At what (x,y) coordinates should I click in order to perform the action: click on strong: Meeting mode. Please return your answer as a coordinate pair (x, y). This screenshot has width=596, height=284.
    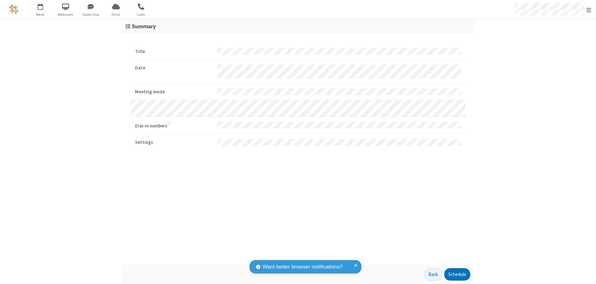
    Looking at the image, I should click on (174, 92).